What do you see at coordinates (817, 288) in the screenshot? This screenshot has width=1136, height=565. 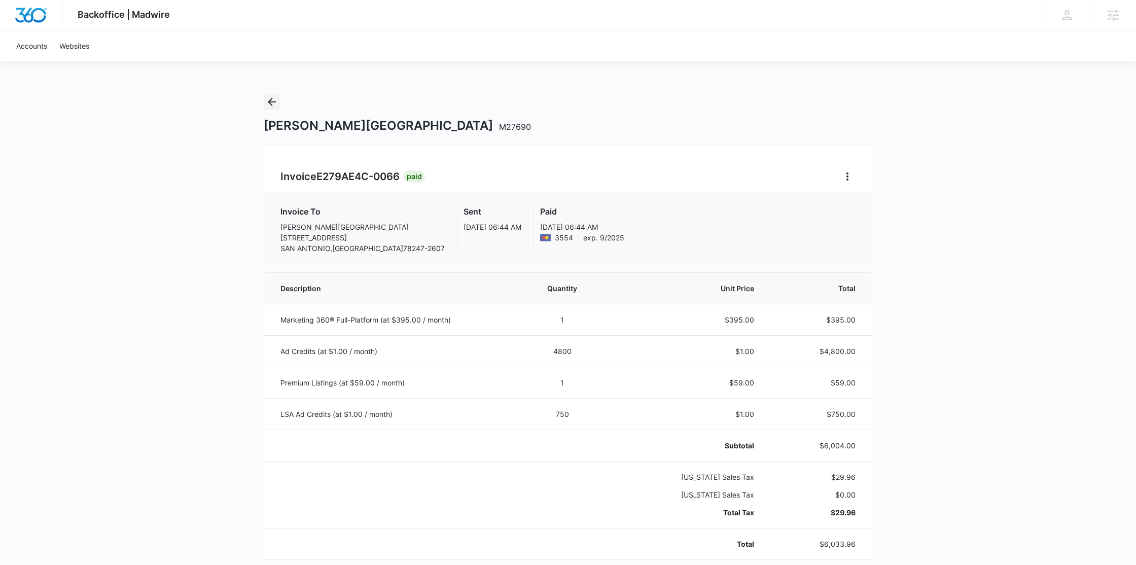 I see `span: Total` at bounding box center [817, 288].